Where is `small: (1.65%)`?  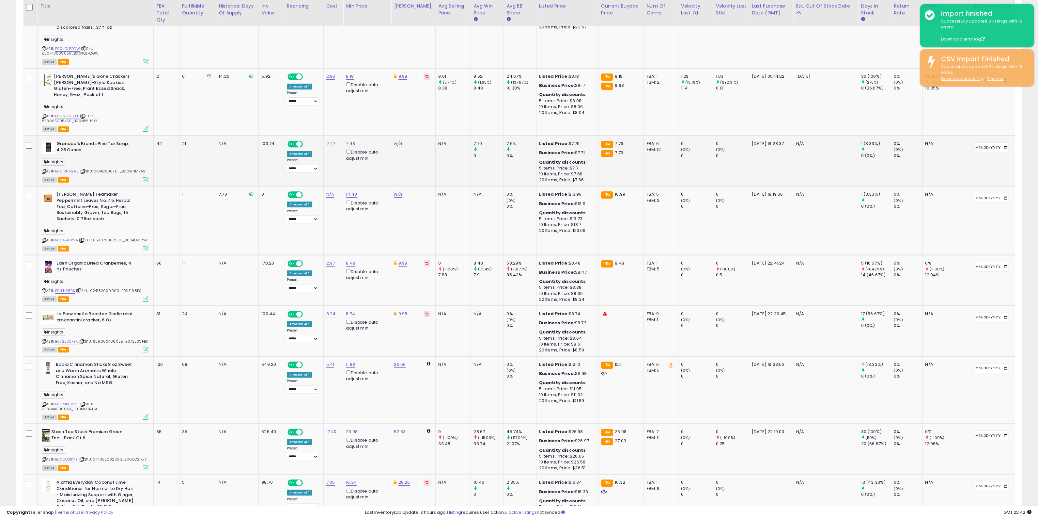 small: (1.65%) is located at coordinates (485, 82).